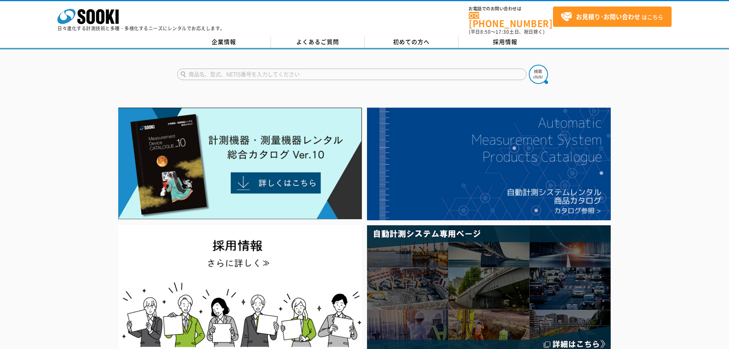 The height and width of the screenshot is (349, 729). Describe the element at coordinates (352, 74) in the screenshot. I see `input: 商品名、型式、NETIS番号を入力してください` at that location.